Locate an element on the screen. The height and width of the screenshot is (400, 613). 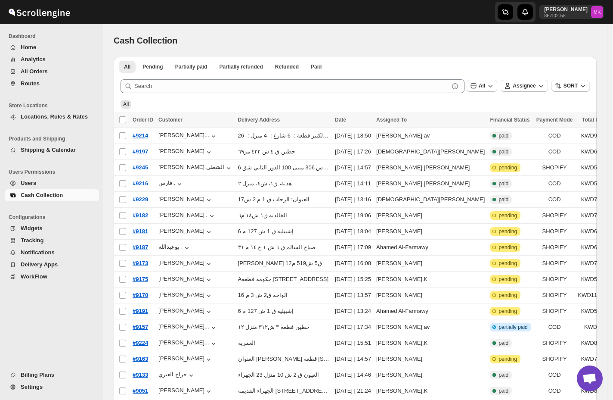
span: Locations, Rules & Rates is located at coordinates (54, 116).